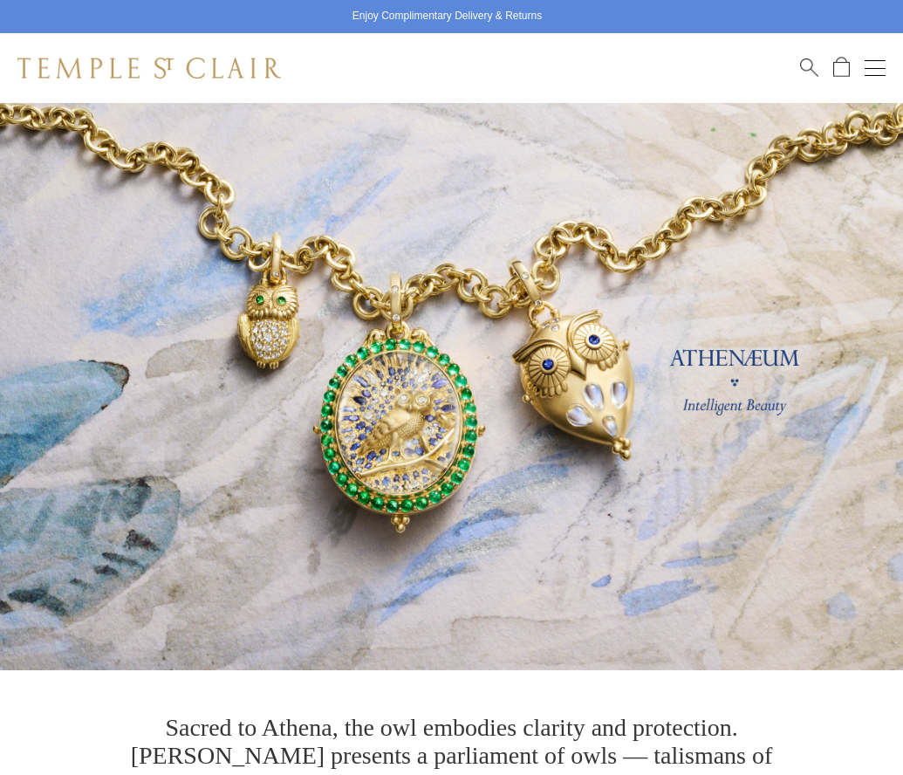 The width and height of the screenshot is (903, 775). Describe the element at coordinates (875, 68) in the screenshot. I see `button: Open navigation` at that location.